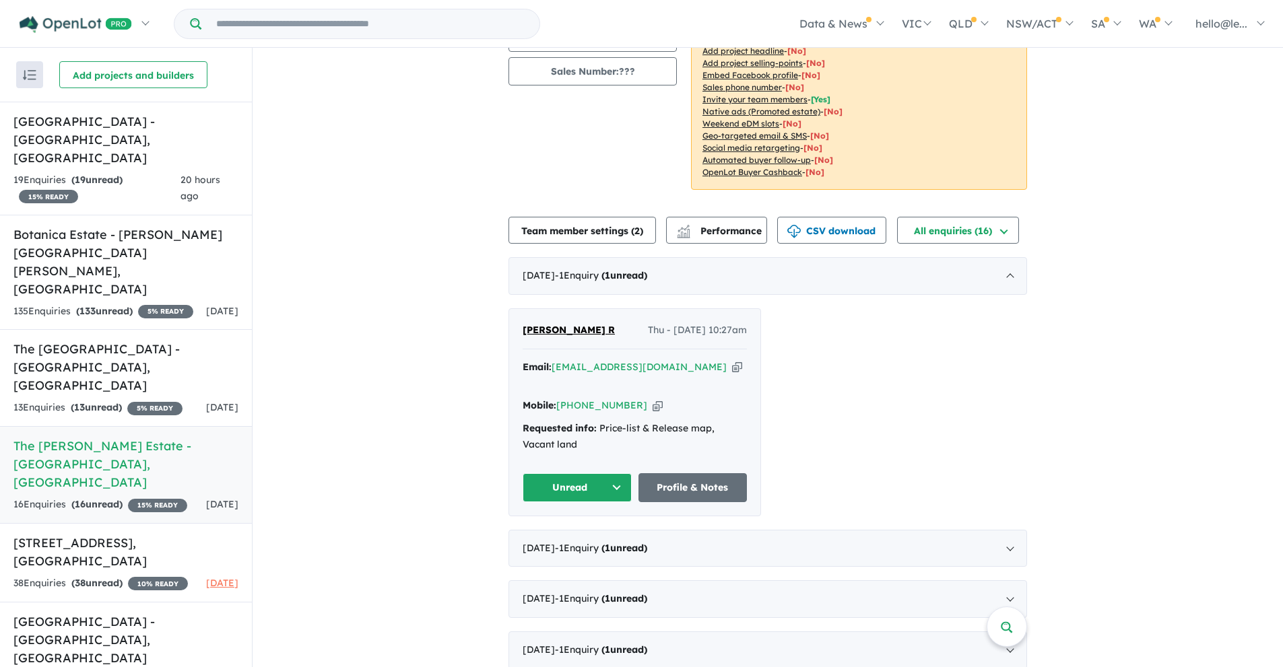 This screenshot has width=1283, height=667. I want to click on button: All enquiries (16), so click(957, 230).